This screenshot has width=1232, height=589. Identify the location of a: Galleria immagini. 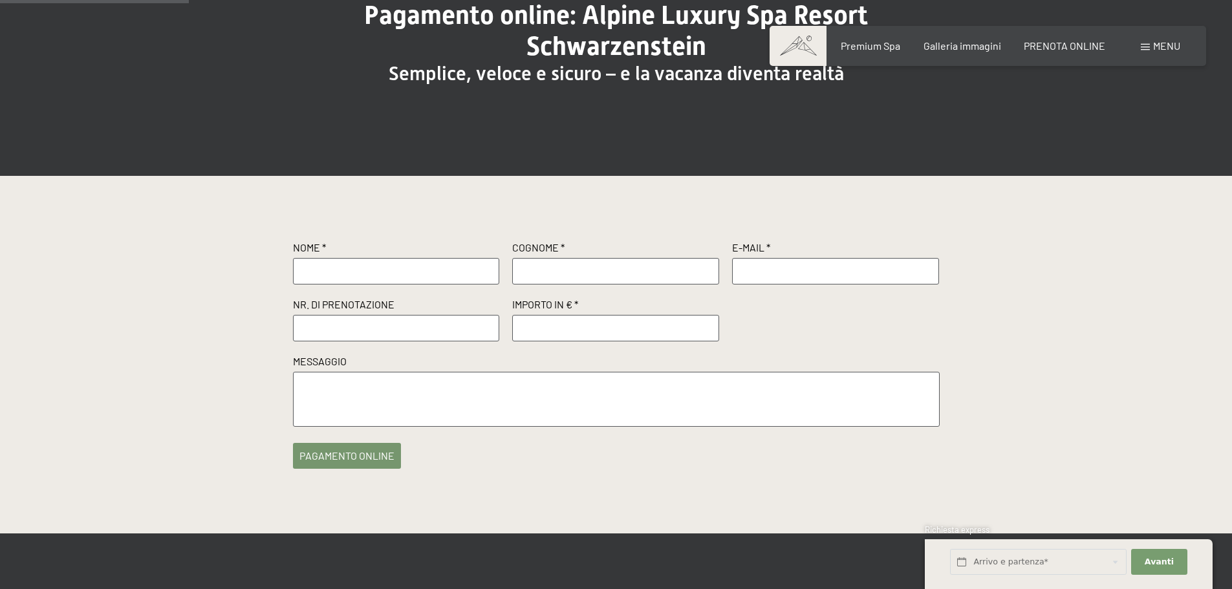
(962, 45).